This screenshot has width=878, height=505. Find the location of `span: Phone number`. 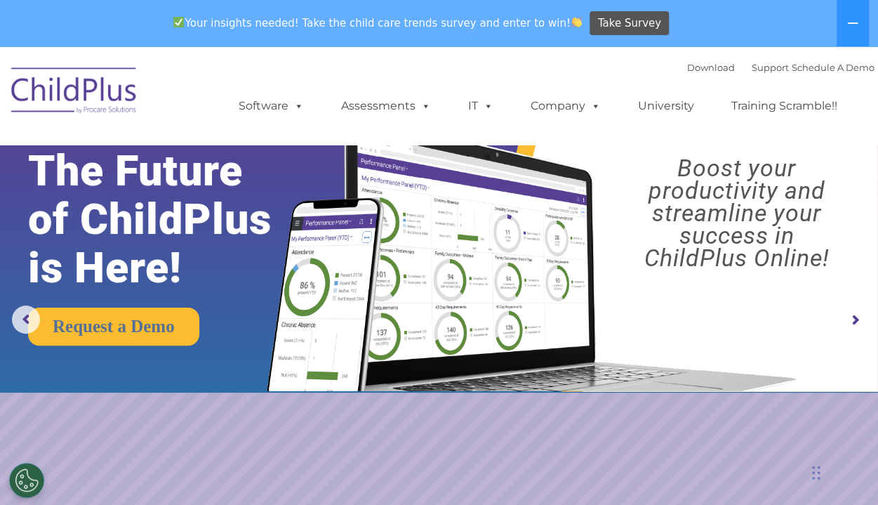

span: Phone number is located at coordinates (225, 155).